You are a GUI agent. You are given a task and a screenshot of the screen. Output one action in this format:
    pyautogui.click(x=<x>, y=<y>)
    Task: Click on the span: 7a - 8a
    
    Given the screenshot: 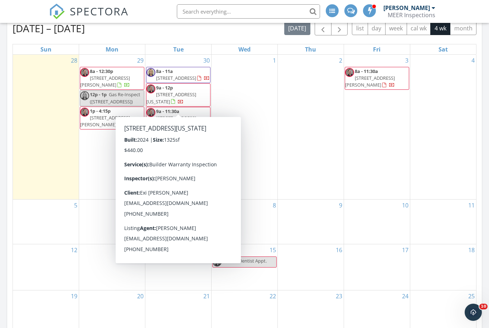 What is the action you would take?
    pyautogui.click(x=229, y=261)
    